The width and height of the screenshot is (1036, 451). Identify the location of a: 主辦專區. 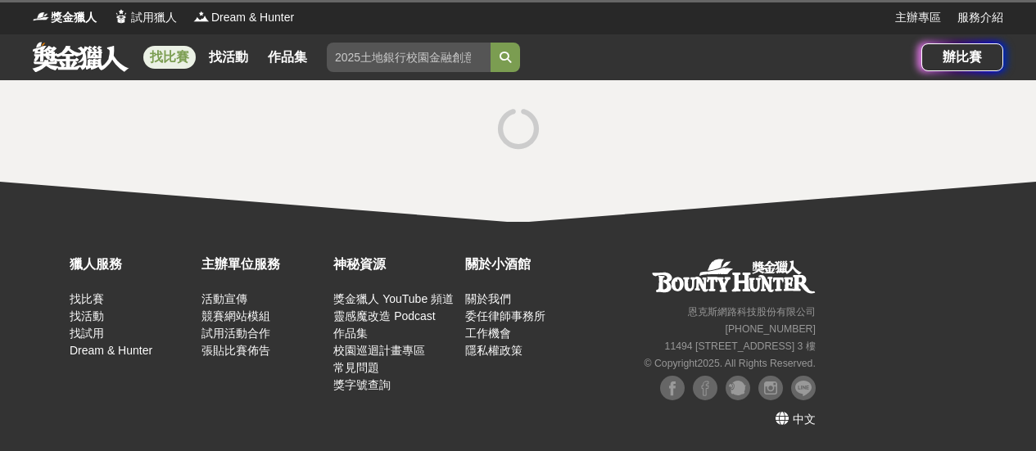
(918, 17).